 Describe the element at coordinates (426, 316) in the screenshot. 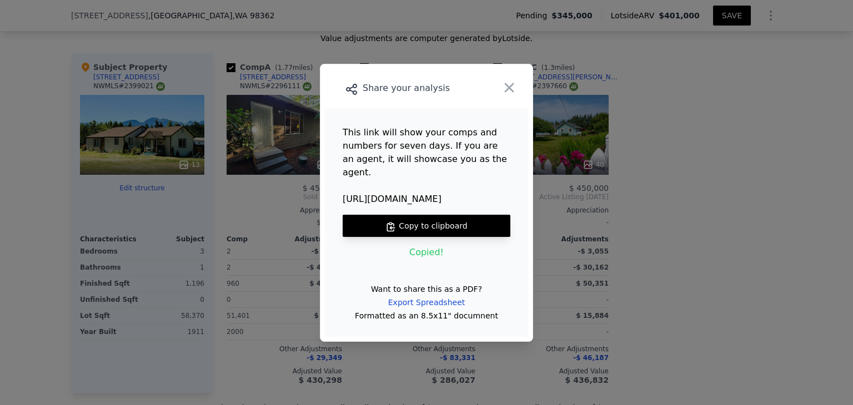

I see `div: Formatted as an 8.5x11" documnent` at that location.